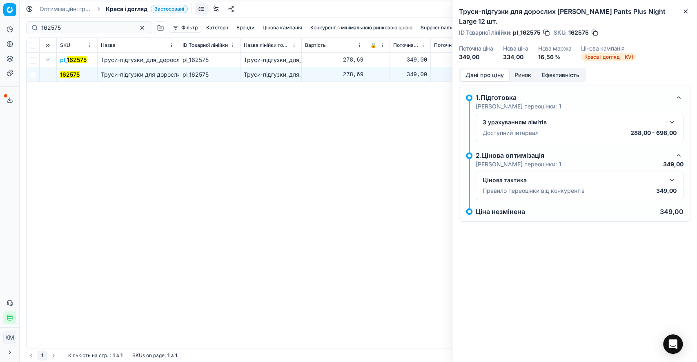  What do you see at coordinates (217, 28) in the screenshot?
I see `button: Категорії` at bounding box center [217, 28].